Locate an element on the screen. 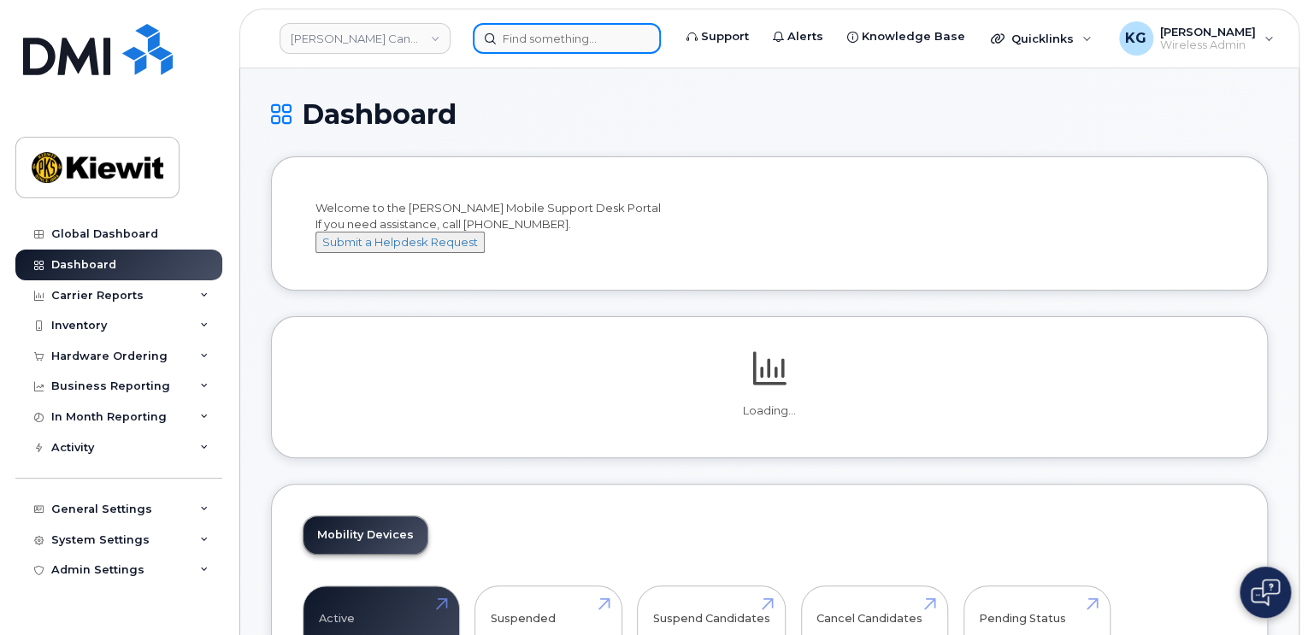 This screenshot has height=635, width=1308. h1: Dashboard is located at coordinates (769, 114).